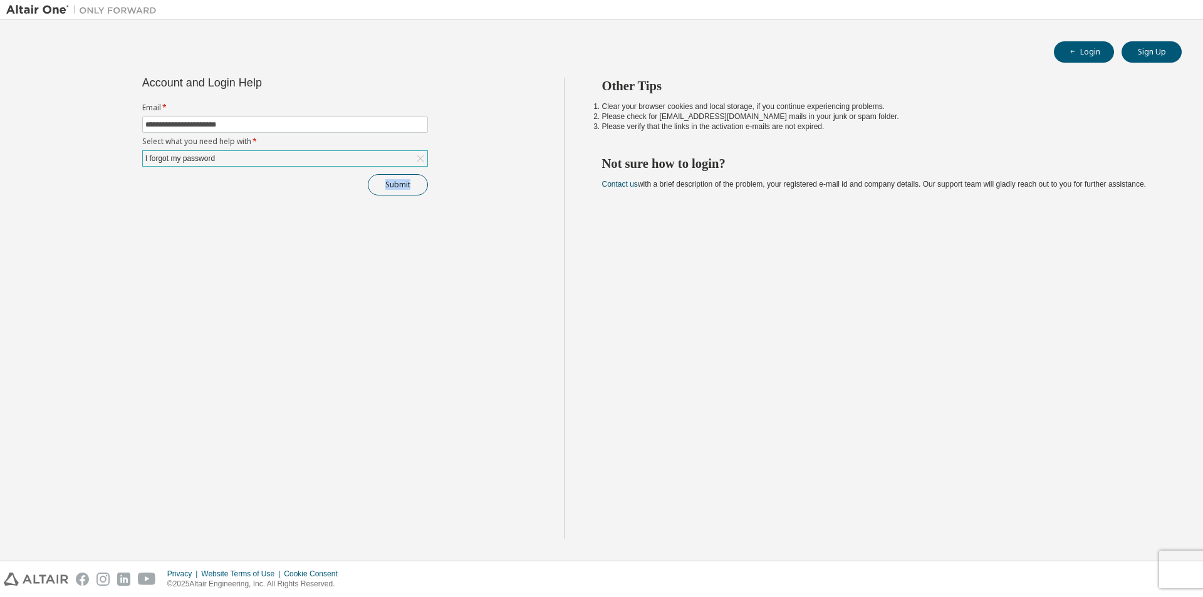 The width and height of the screenshot is (1203, 597). I want to click on label: Select what you need help with, so click(285, 142).